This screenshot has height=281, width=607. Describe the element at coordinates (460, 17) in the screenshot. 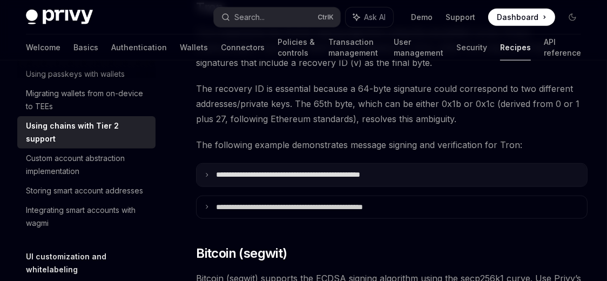

I see `a: Support` at that location.